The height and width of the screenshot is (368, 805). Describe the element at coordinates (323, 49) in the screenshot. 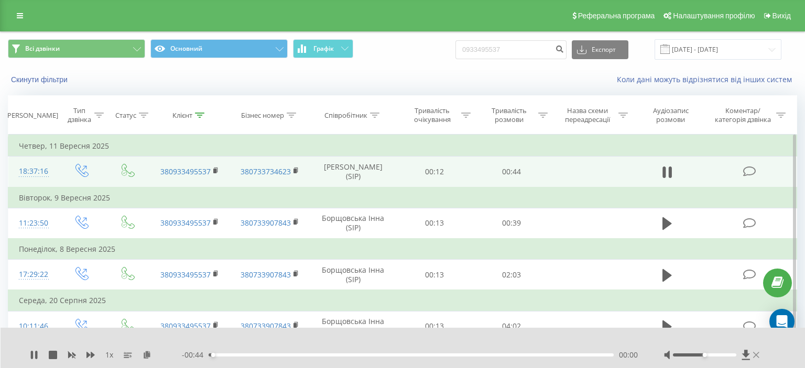

I see `span: Графік` at that location.